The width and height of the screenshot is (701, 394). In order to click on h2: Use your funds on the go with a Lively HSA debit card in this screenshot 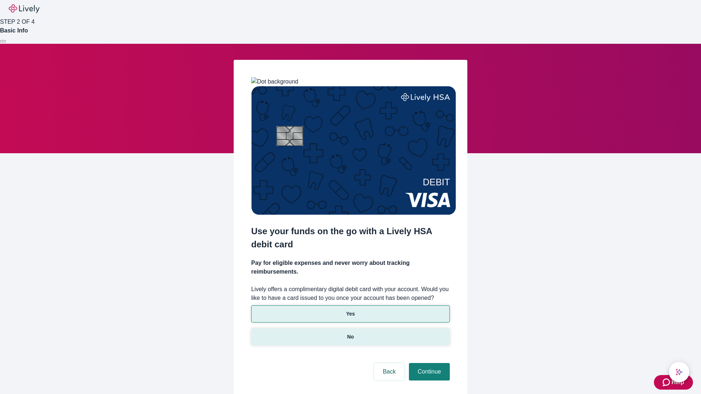, I will do `click(350, 238)`.